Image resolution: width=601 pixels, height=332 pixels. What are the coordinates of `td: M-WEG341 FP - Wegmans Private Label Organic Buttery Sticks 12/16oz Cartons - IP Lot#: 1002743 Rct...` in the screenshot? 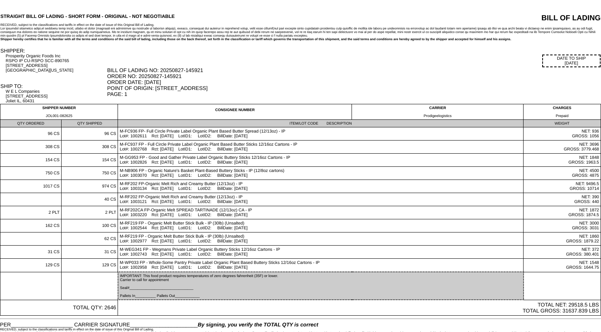 It's located at (321, 252).